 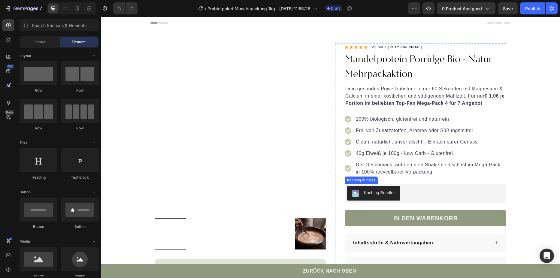 What do you see at coordinates (228, 254) in the screenshot?
I see `strong: ZURÜCK NACH OBEN` at bounding box center [228, 254].